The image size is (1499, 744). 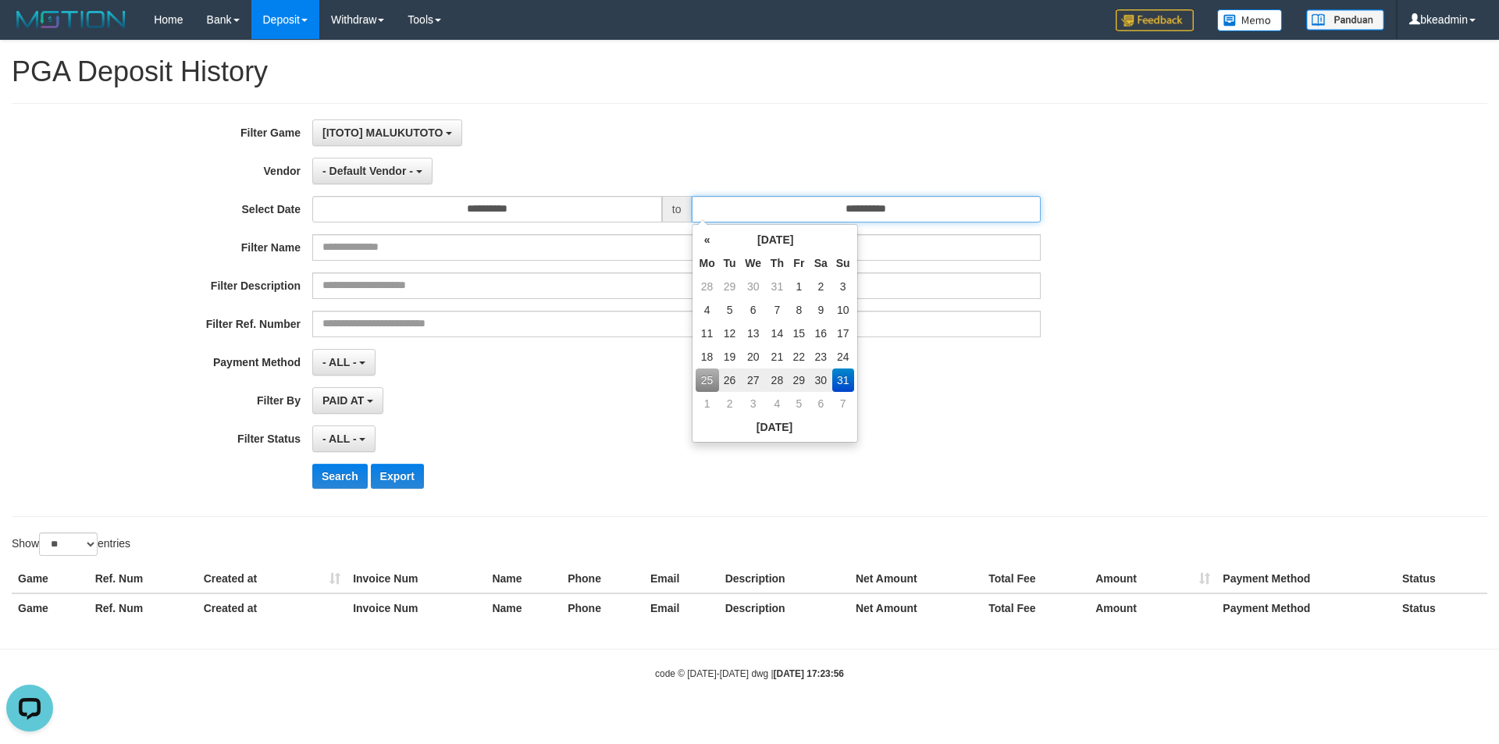 What do you see at coordinates (30, 30) in the screenshot?
I see `button: Open LiveChat chat widget` at bounding box center [30, 30].